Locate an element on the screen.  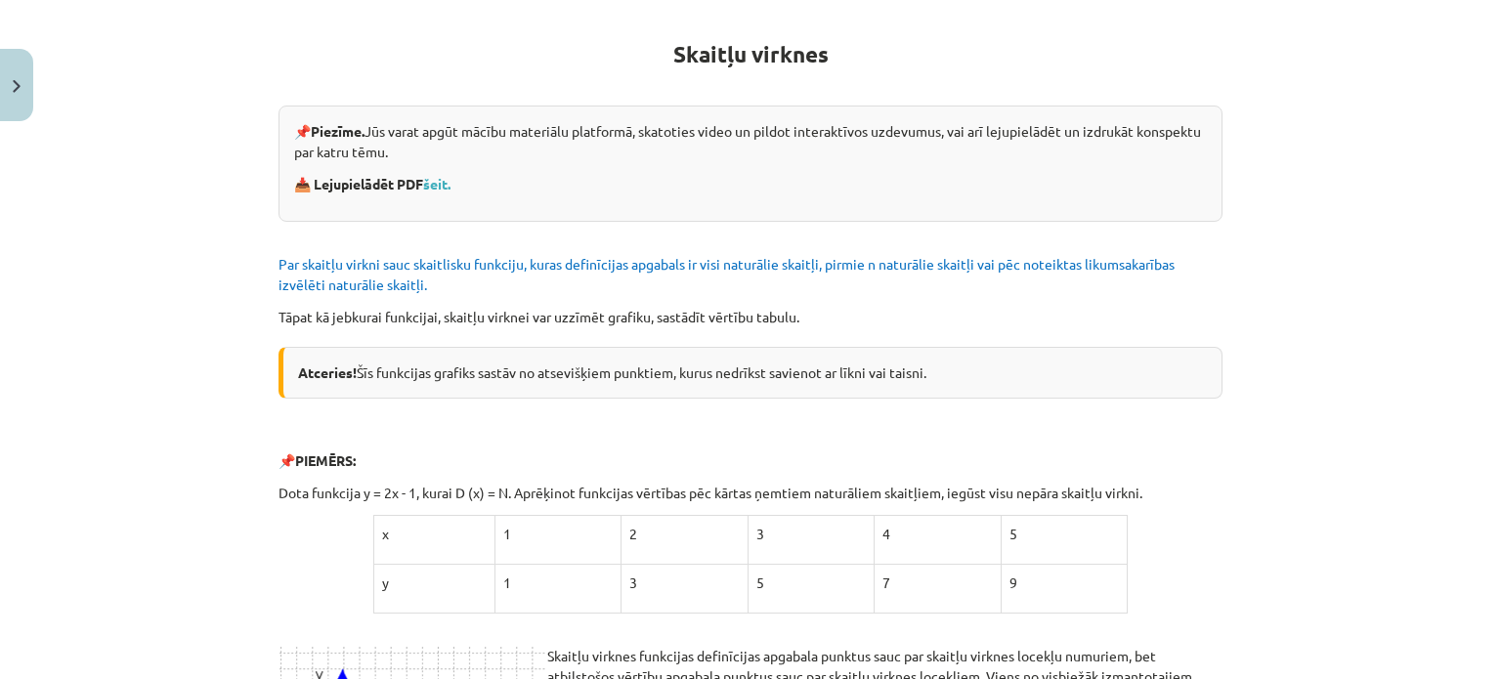
p: 9 is located at coordinates (1064, 582).